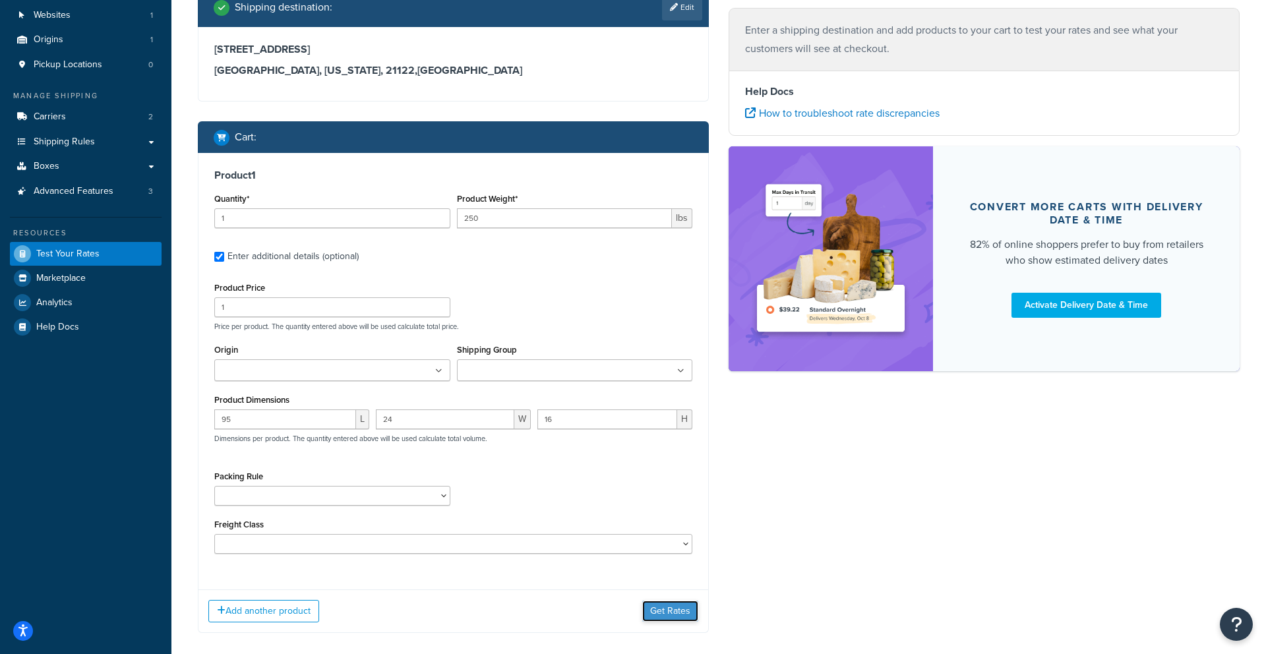 The image size is (1266, 654). What do you see at coordinates (1086, 305) in the screenshot?
I see `a: Activate Delivery Date & Time` at bounding box center [1086, 305].